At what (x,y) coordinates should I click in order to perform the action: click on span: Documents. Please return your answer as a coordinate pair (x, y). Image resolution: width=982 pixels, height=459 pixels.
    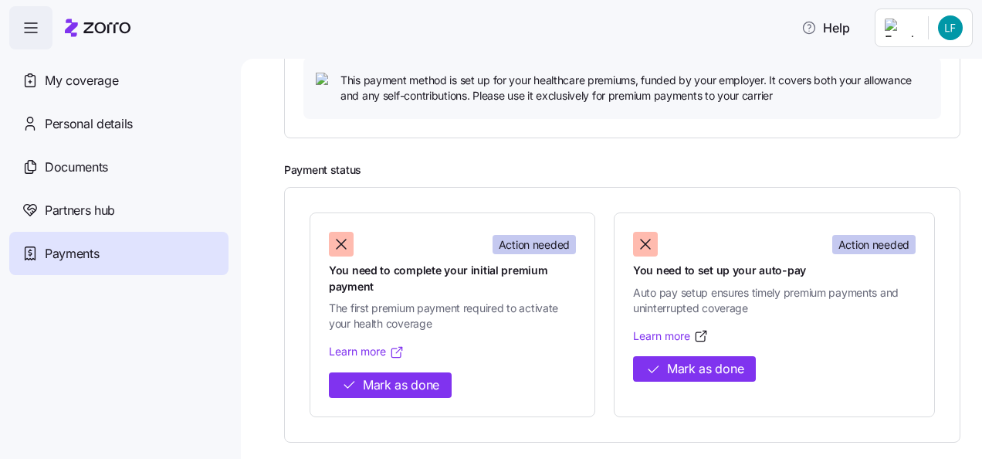
    Looking at the image, I should click on (76, 167).